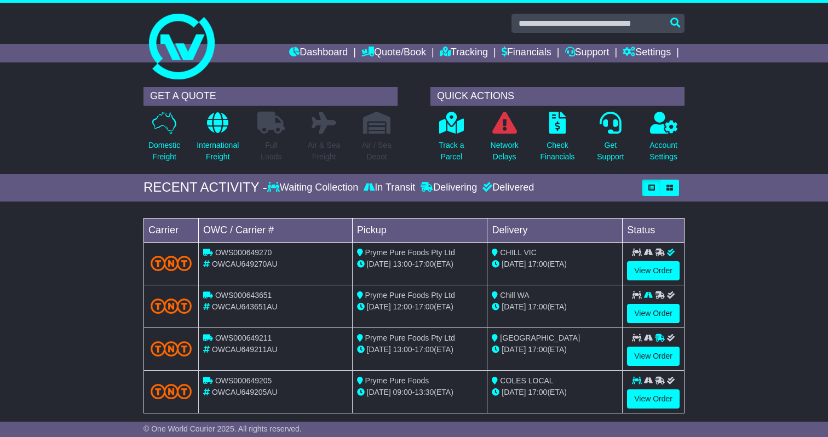 This screenshot has height=437, width=828. What do you see at coordinates (610, 140) in the screenshot?
I see `a: GetSupport` at bounding box center [610, 140].